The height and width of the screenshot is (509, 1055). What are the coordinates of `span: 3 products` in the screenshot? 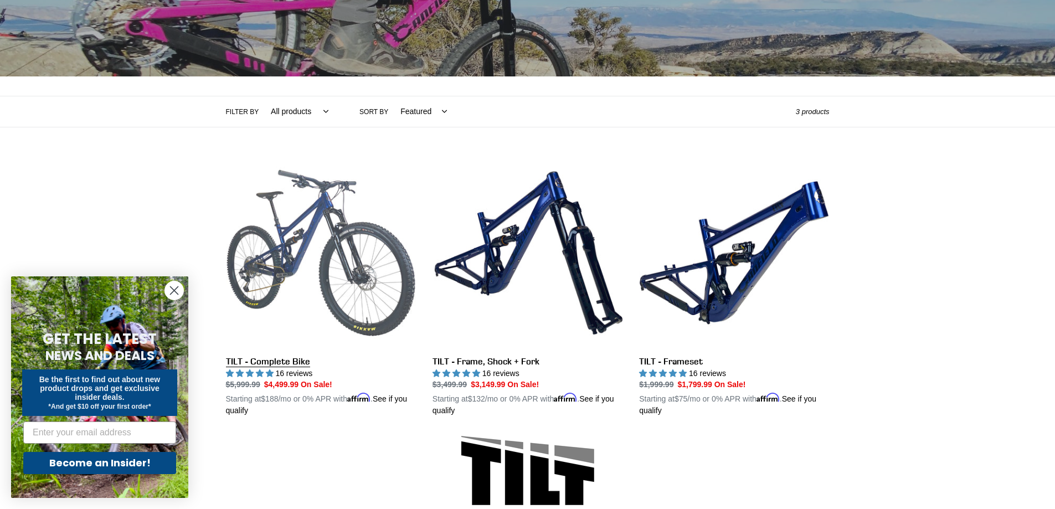 It's located at (812, 111).